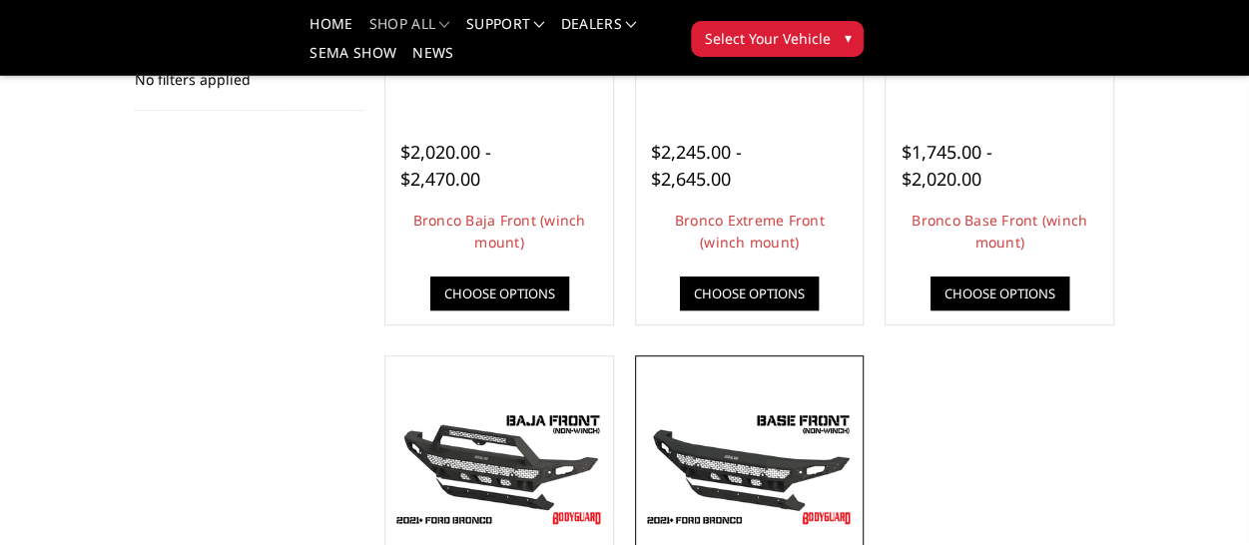  What do you see at coordinates (353, 60) in the screenshot?
I see `a: SEMA Show` at bounding box center [353, 60].